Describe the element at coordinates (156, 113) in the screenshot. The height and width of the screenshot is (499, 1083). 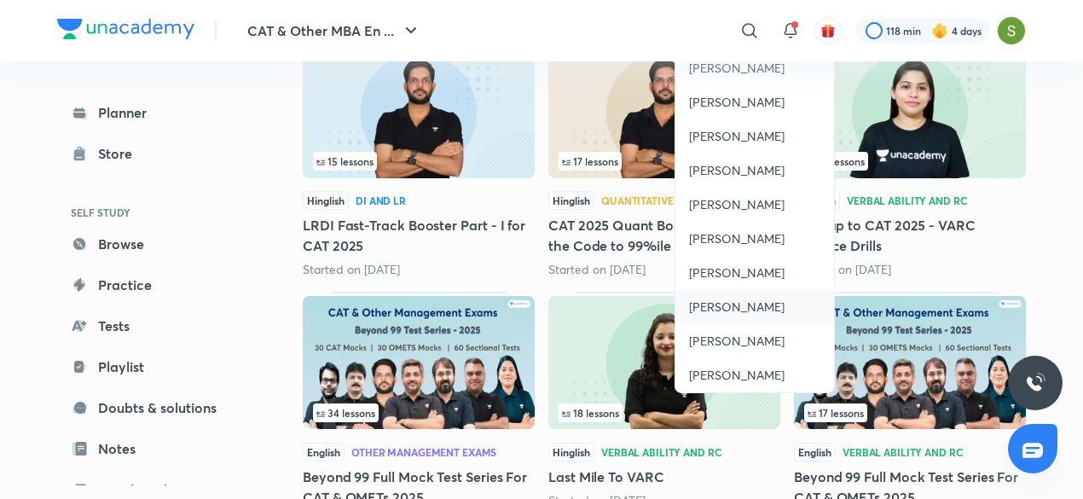
I see `a: Planner` at that location.